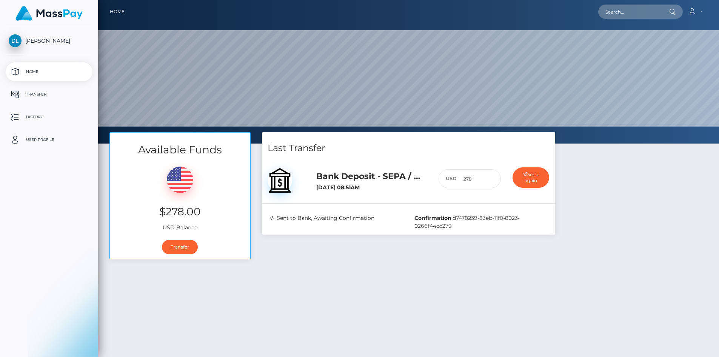 This screenshot has height=357, width=719. Describe the element at coordinates (49, 140) in the screenshot. I see `p: User Profile` at that location.